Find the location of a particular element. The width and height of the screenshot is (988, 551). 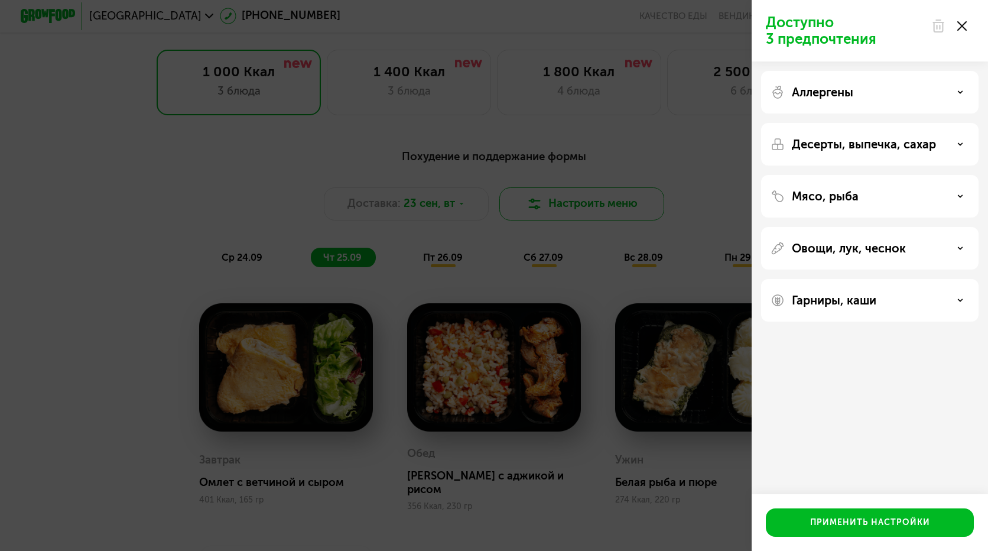

div: Применить настройки is located at coordinates (870, 522).